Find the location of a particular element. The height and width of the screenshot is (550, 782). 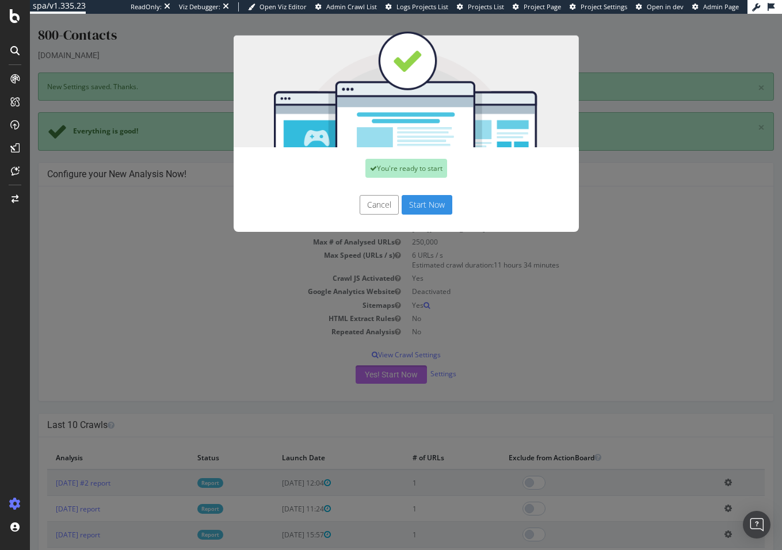

span: Open Viz Editor is located at coordinates (283, 6).